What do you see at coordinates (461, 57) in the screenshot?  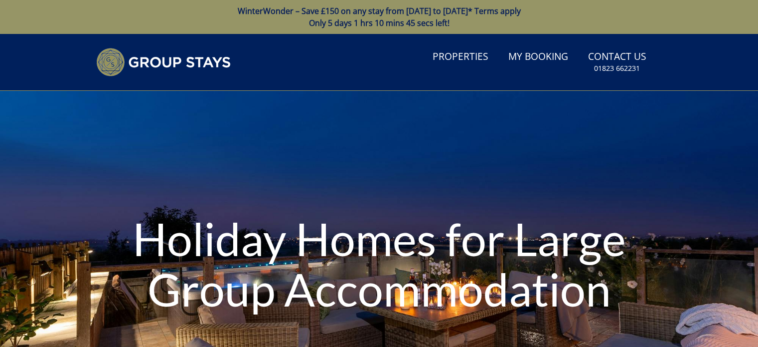 I see `a: Properties` at bounding box center [461, 57].